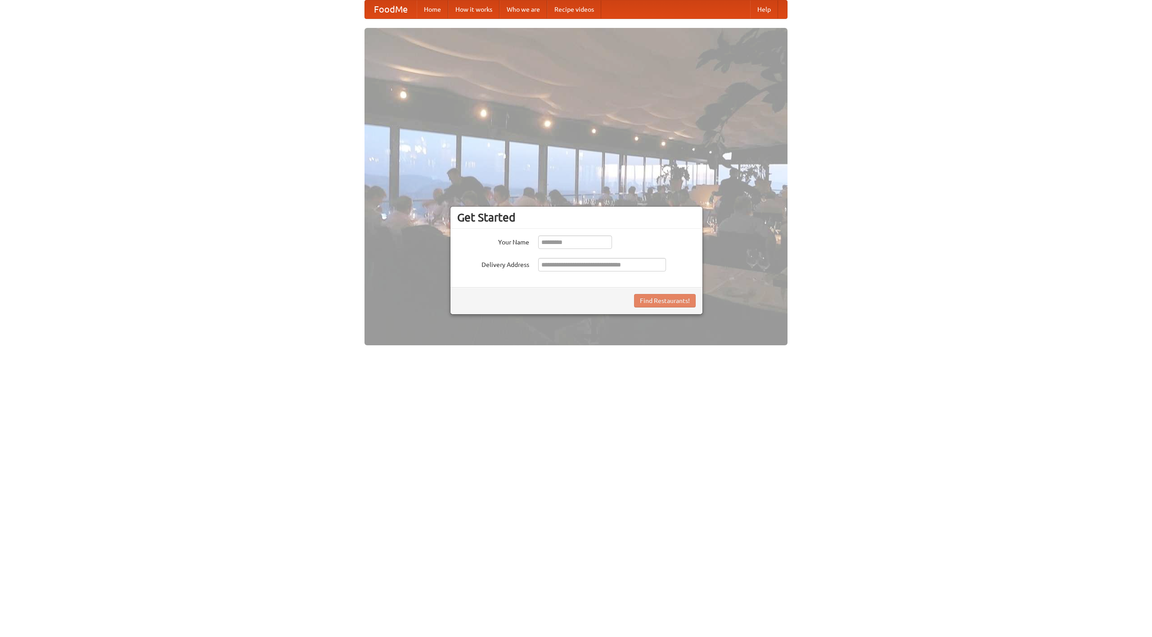  Describe the element at coordinates (665, 301) in the screenshot. I see `button: Find Restaurants!` at that location.